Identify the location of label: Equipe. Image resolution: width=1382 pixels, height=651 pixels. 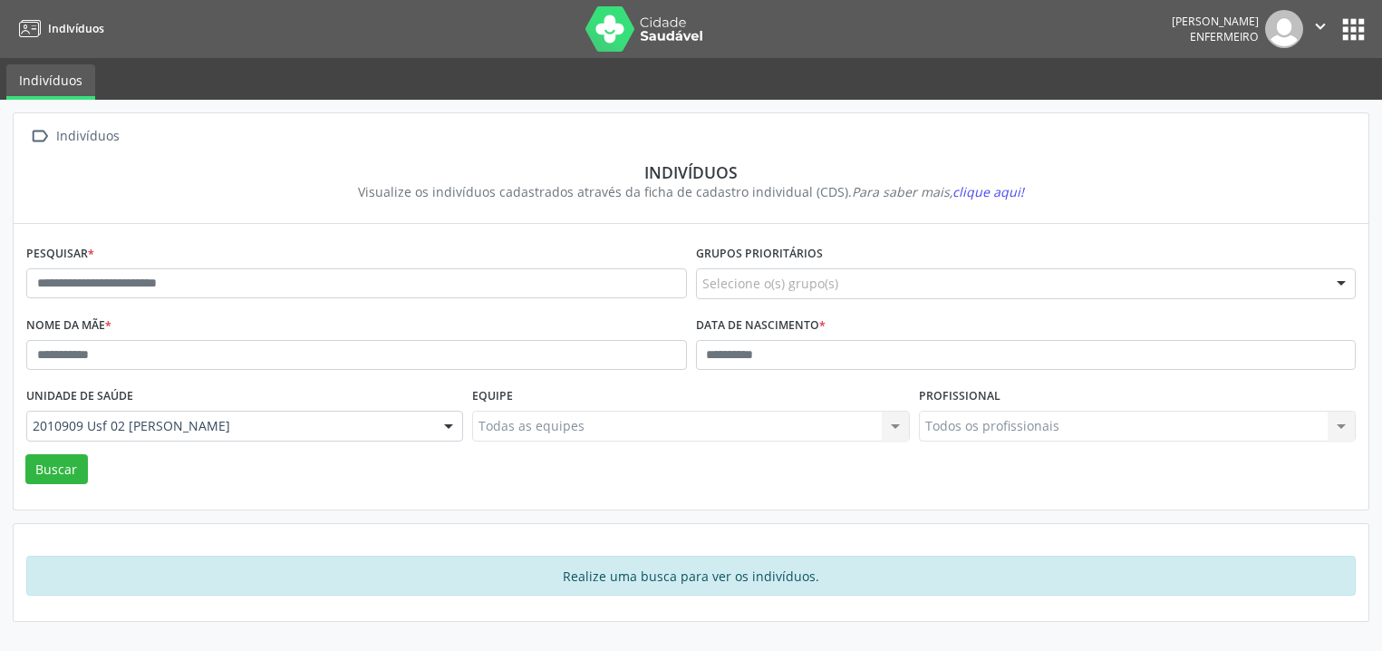
(492, 396).